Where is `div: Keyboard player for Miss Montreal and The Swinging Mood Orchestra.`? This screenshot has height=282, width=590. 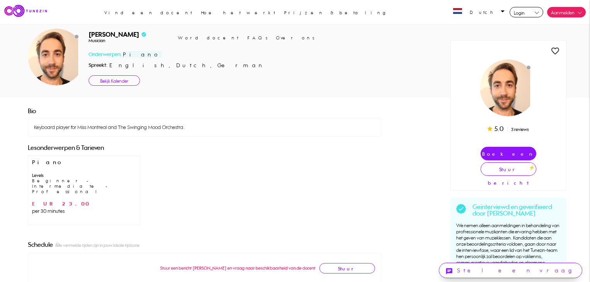
div: Keyboard player for Miss Montreal and The Swinging Mood Orchestra. is located at coordinates (204, 127).